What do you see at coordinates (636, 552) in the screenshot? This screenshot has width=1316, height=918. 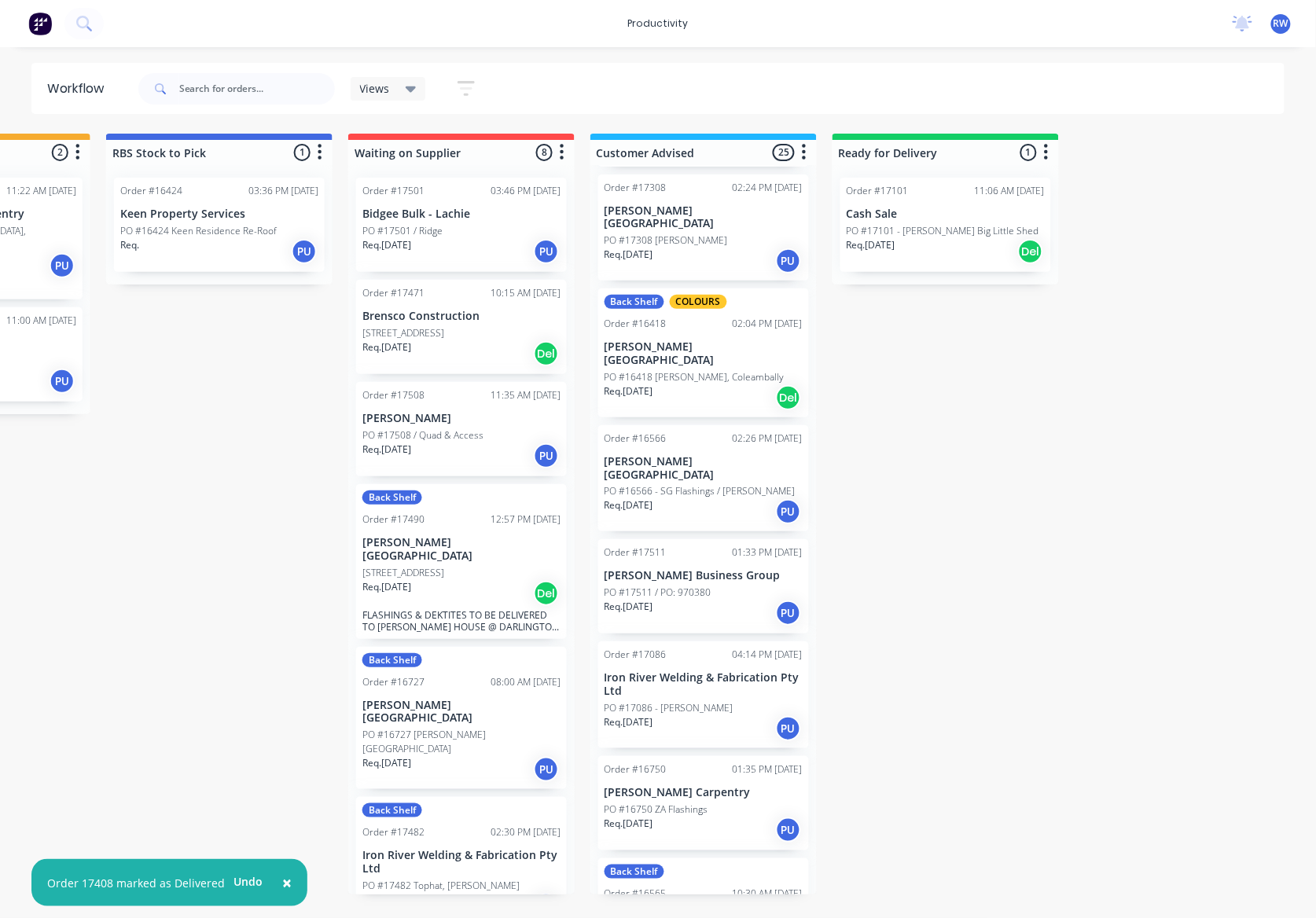 I see `div: Order #17511` at bounding box center [636, 552].